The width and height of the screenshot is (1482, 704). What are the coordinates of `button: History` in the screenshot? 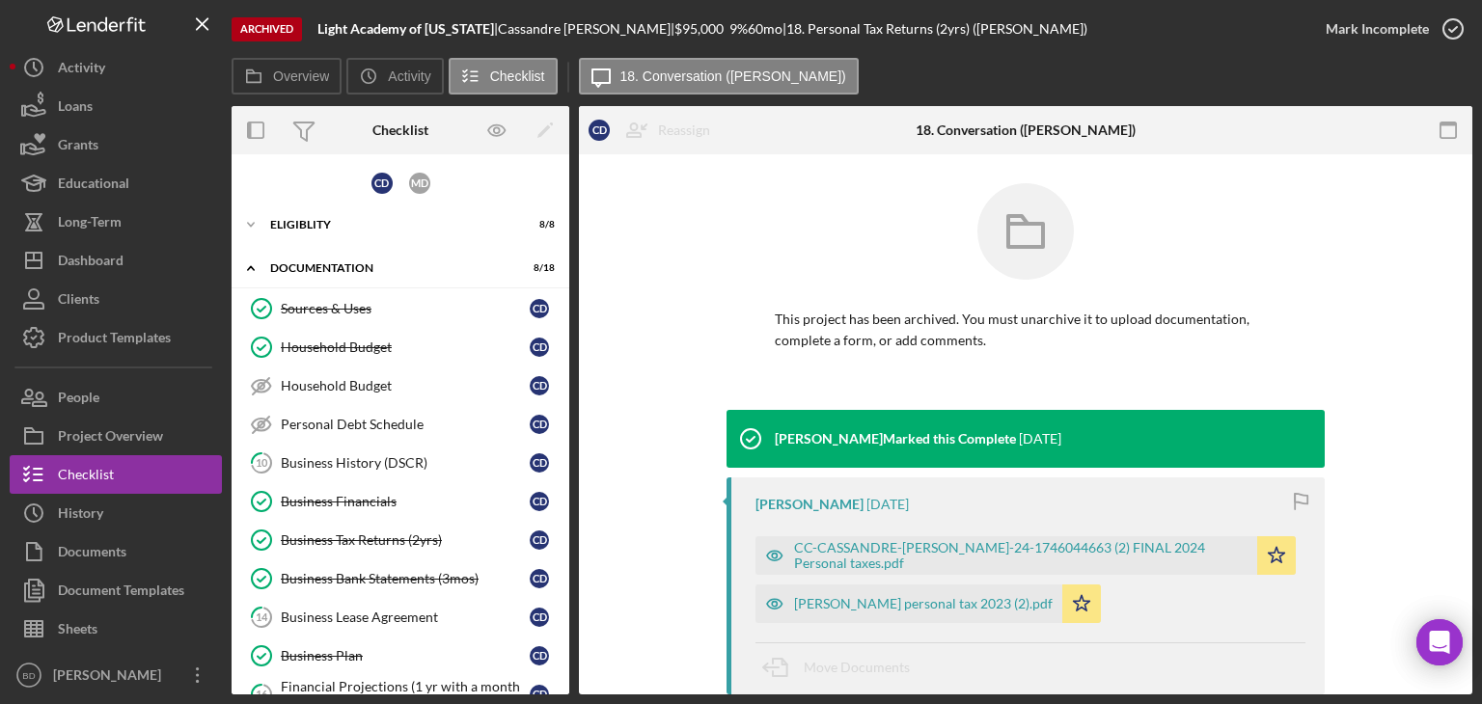 It's located at (116, 513).